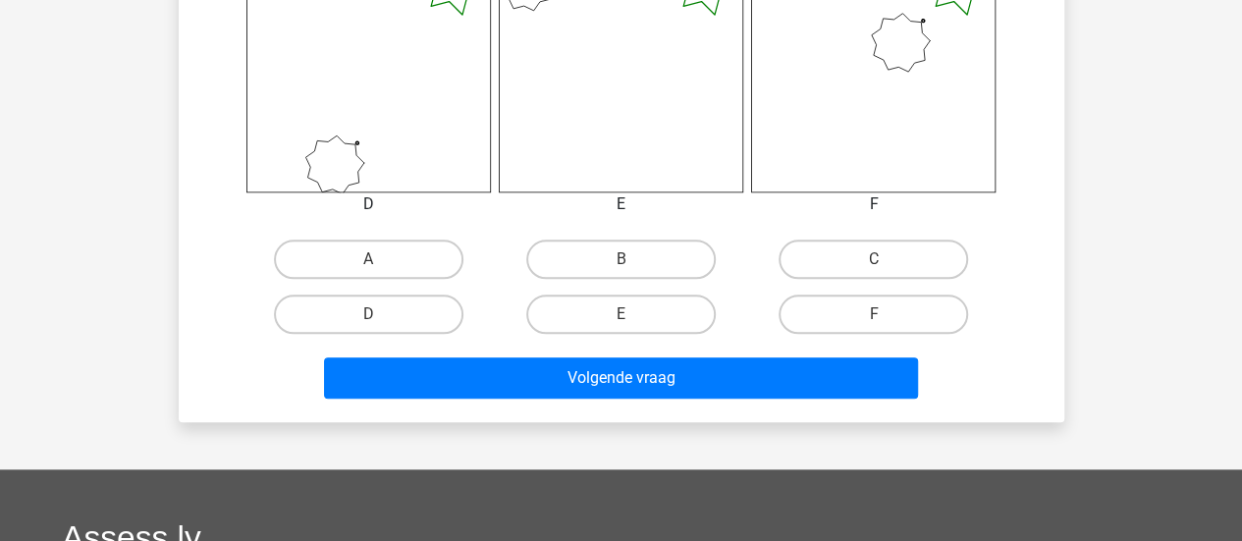 The width and height of the screenshot is (1242, 541). Describe the element at coordinates (368, 314) in the screenshot. I see `label: D` at that location.